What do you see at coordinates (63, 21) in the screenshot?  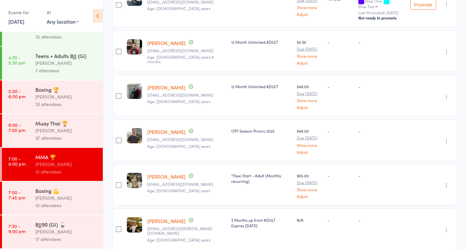 I see `div: Any location` at bounding box center [63, 21].